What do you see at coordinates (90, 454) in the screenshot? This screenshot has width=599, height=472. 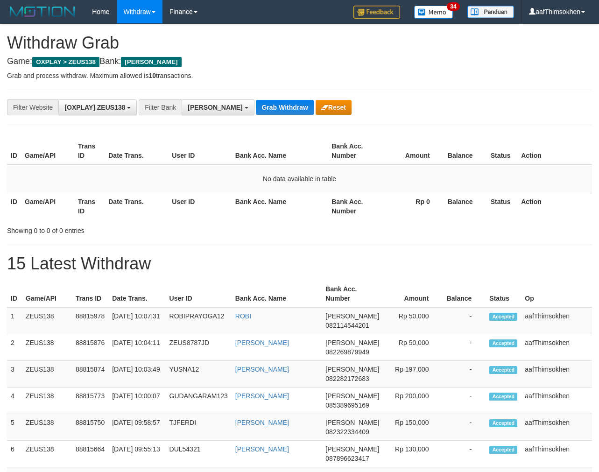 I see `td: 88815664` at bounding box center [90, 454].